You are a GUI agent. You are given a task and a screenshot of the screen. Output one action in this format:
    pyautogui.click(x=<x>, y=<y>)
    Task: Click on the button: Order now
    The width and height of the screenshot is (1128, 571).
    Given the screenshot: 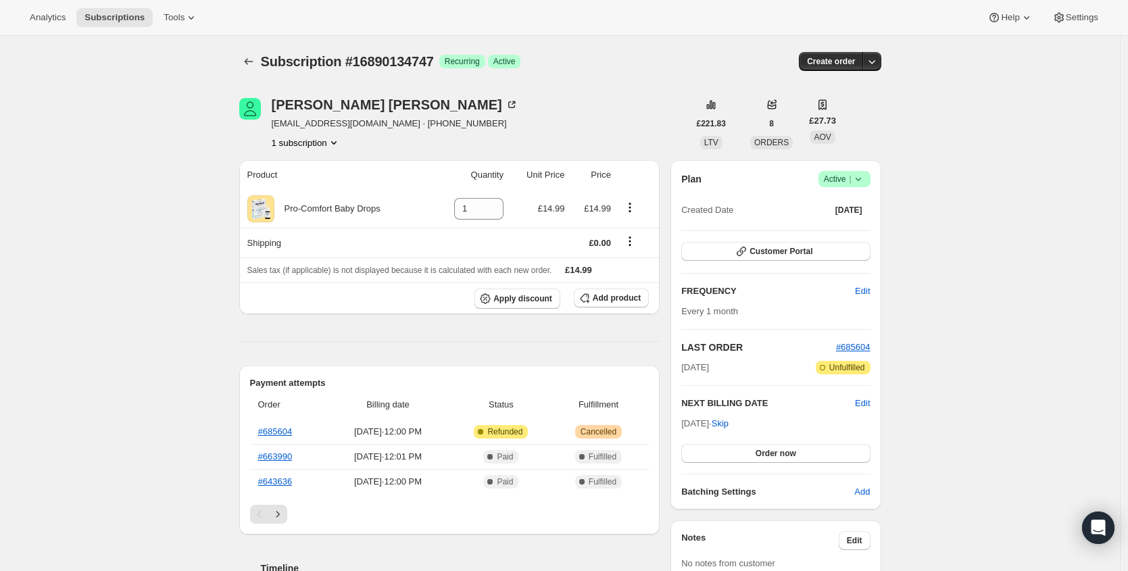 What is the action you would take?
    pyautogui.click(x=775, y=454)
    